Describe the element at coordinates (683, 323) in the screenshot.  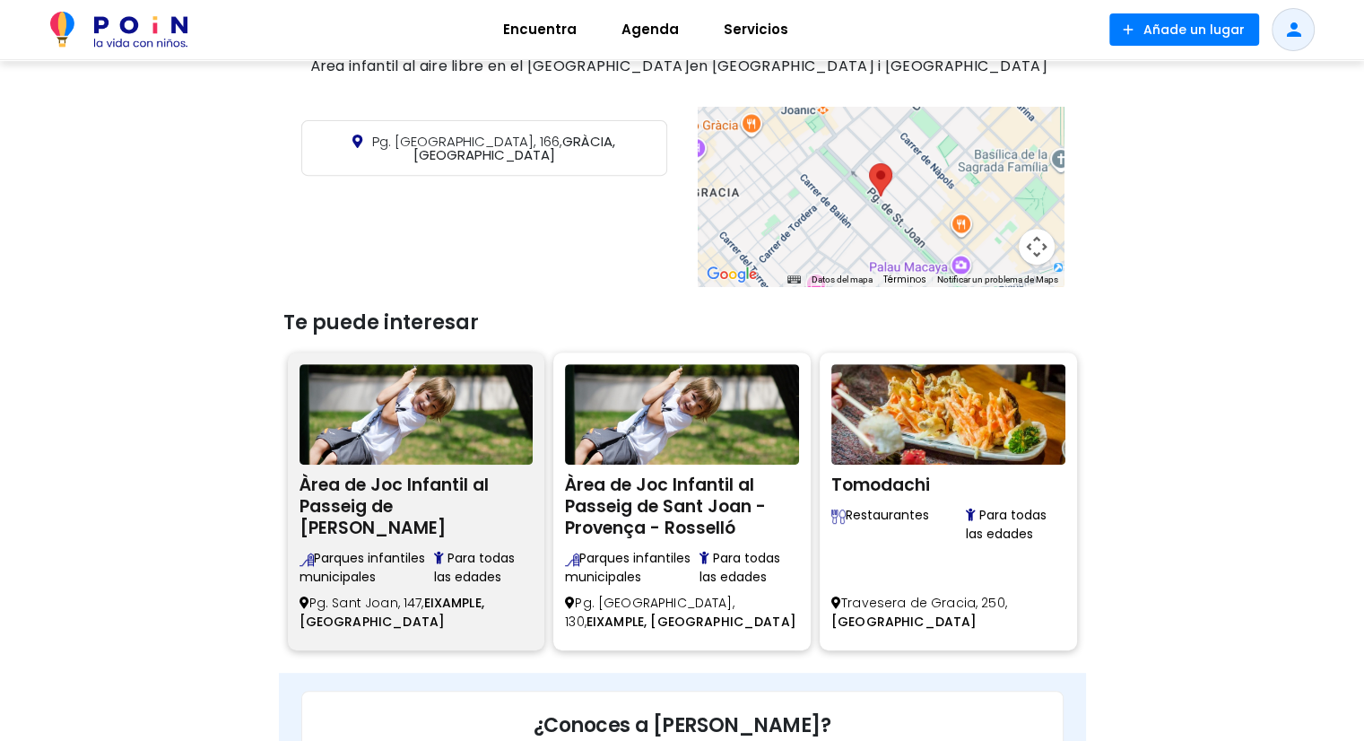
I see `h3: Te puede interesar` at that location.